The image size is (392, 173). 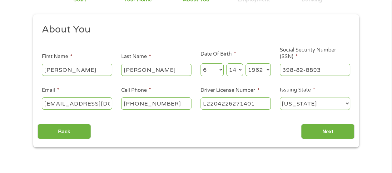 What do you see at coordinates (64, 132) in the screenshot?
I see `input: Back` at bounding box center [64, 132].